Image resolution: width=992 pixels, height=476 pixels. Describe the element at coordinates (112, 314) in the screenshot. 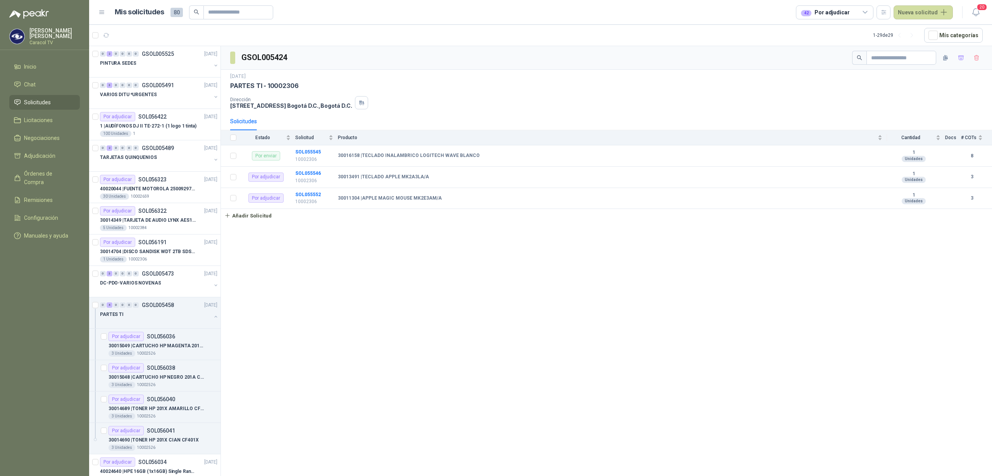

I see `p: PARTES TI` at that location.